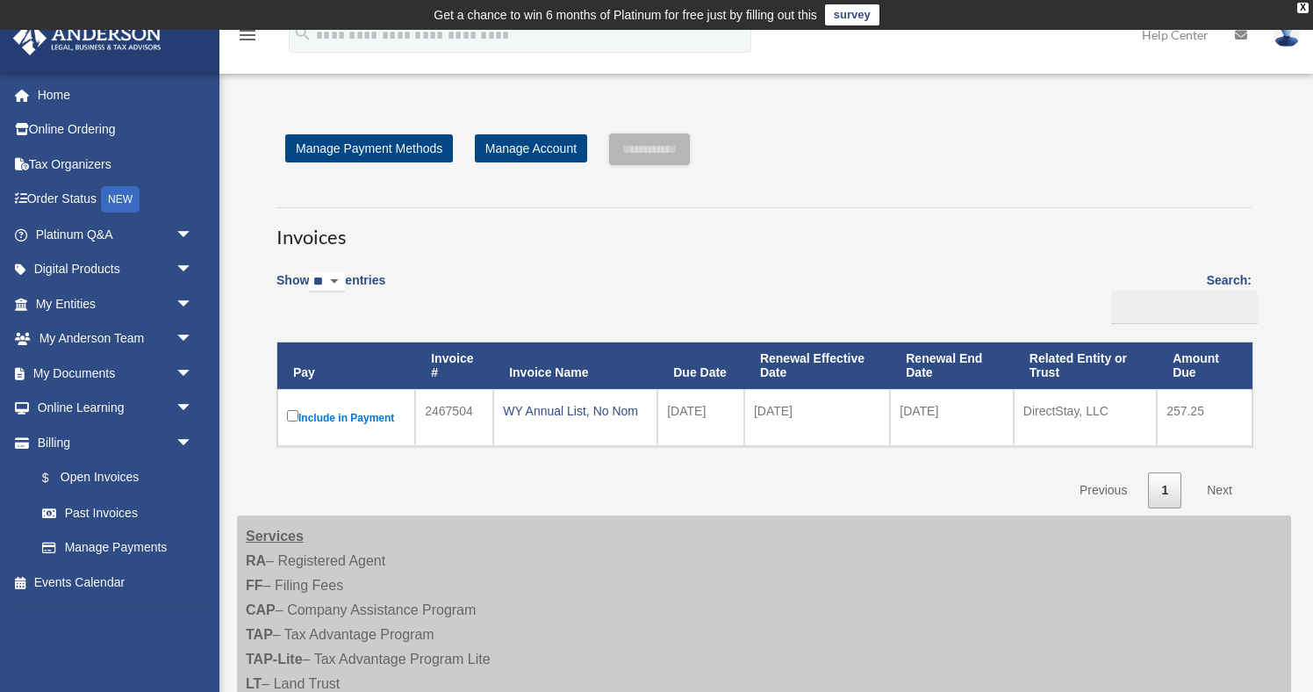 The height and width of the screenshot is (692, 1313). I want to click on a: Manage Payments, so click(118, 548).